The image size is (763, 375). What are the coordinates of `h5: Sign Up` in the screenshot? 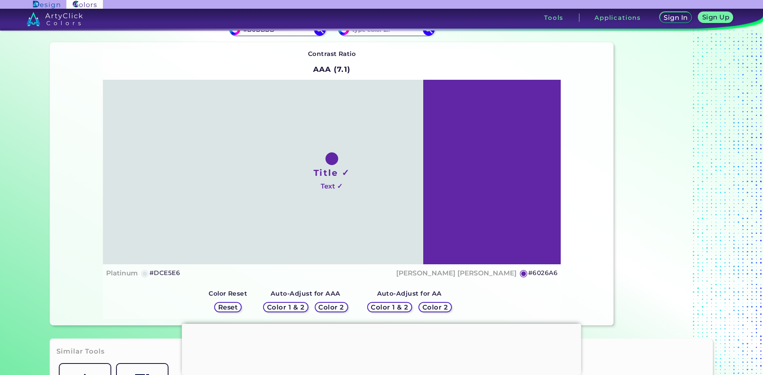 It's located at (715, 17).